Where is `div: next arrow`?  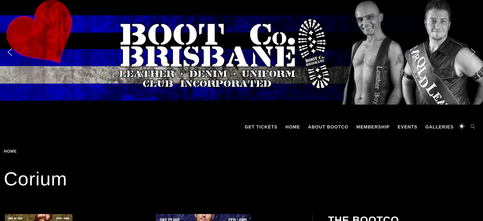 div: next arrow is located at coordinates (473, 52).